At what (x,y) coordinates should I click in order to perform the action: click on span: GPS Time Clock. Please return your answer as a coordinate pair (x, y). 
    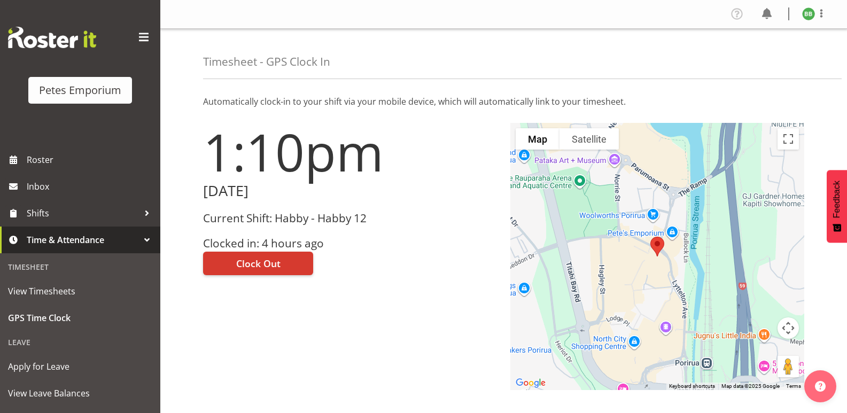
    Looking at the image, I should click on (80, 318).